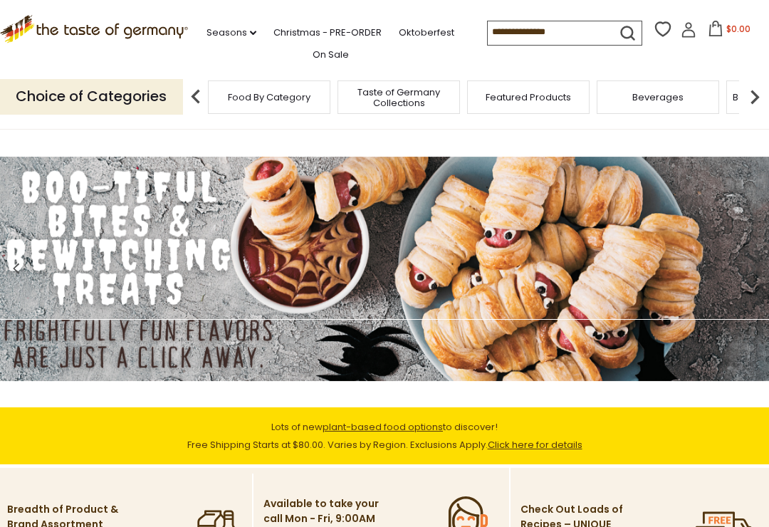 The image size is (769, 527). What do you see at coordinates (269, 97) in the screenshot?
I see `span: Food By Category` at bounding box center [269, 97].